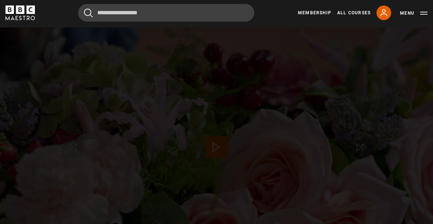 The image size is (433, 224). What do you see at coordinates (353, 13) in the screenshot?
I see `a: All Courses` at bounding box center [353, 13].